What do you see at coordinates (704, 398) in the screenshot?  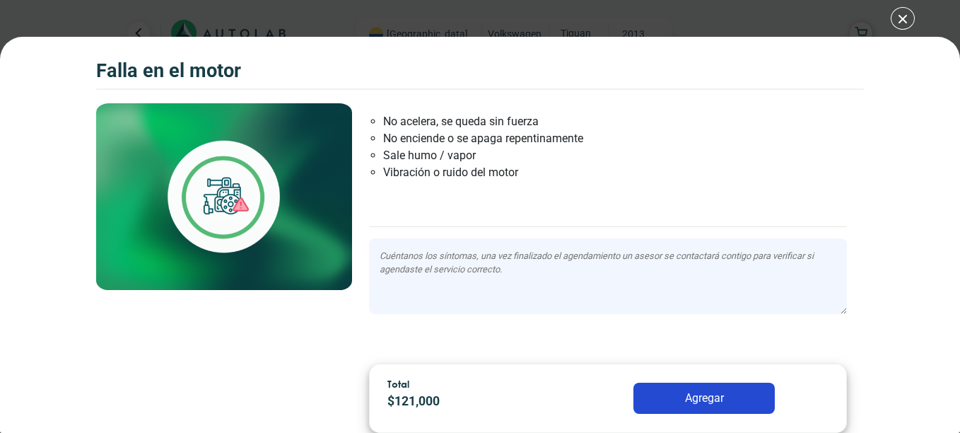 I see `button: Agregar` at bounding box center [704, 398].